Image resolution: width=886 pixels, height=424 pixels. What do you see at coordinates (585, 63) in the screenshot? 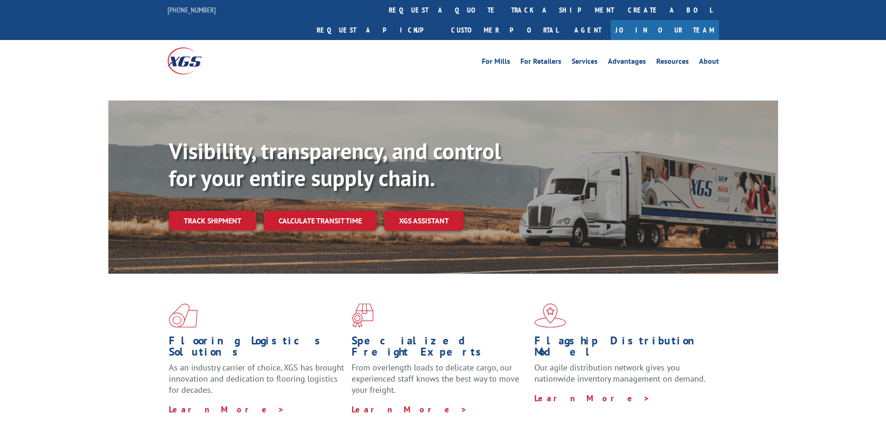
I see `a: Services` at bounding box center [585, 63].